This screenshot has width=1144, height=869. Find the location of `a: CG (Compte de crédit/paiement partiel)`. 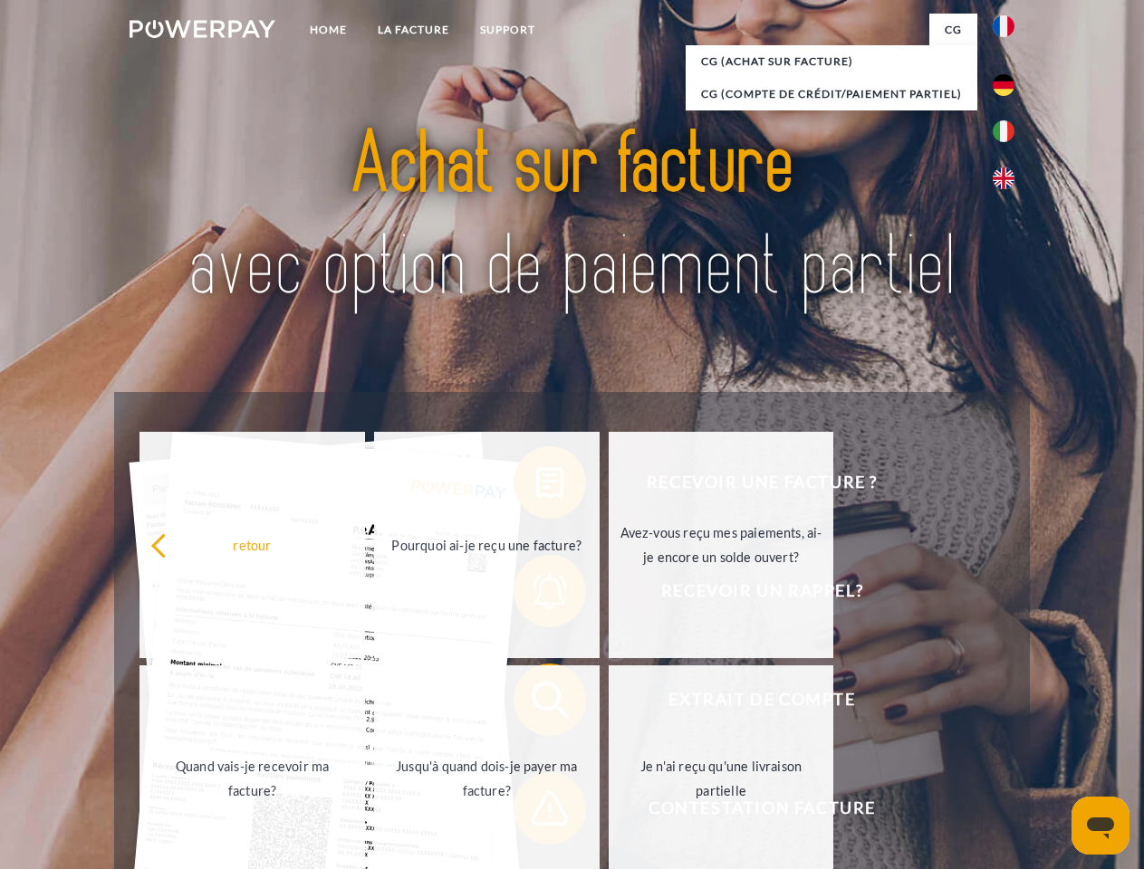

a: CG (Compte de crédit/paiement partiel) is located at coordinates (831, 94).